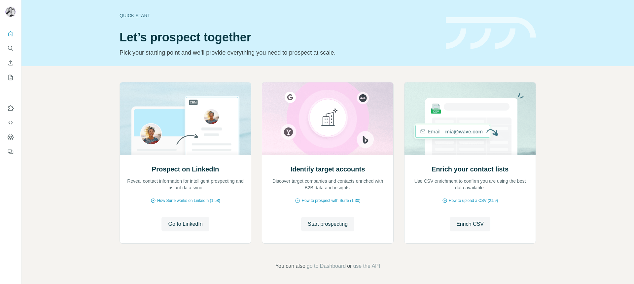 The width and height of the screenshot is (634, 284). Describe the element at coordinates (11, 34) in the screenshot. I see `button: Quick start` at that location.